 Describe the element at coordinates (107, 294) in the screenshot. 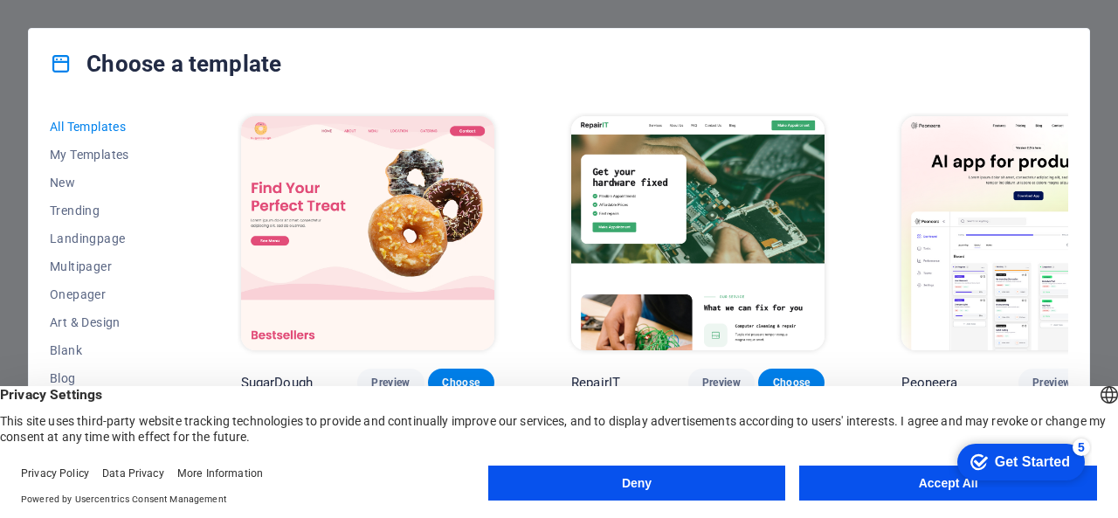

I see `button: Onepager` at that location.